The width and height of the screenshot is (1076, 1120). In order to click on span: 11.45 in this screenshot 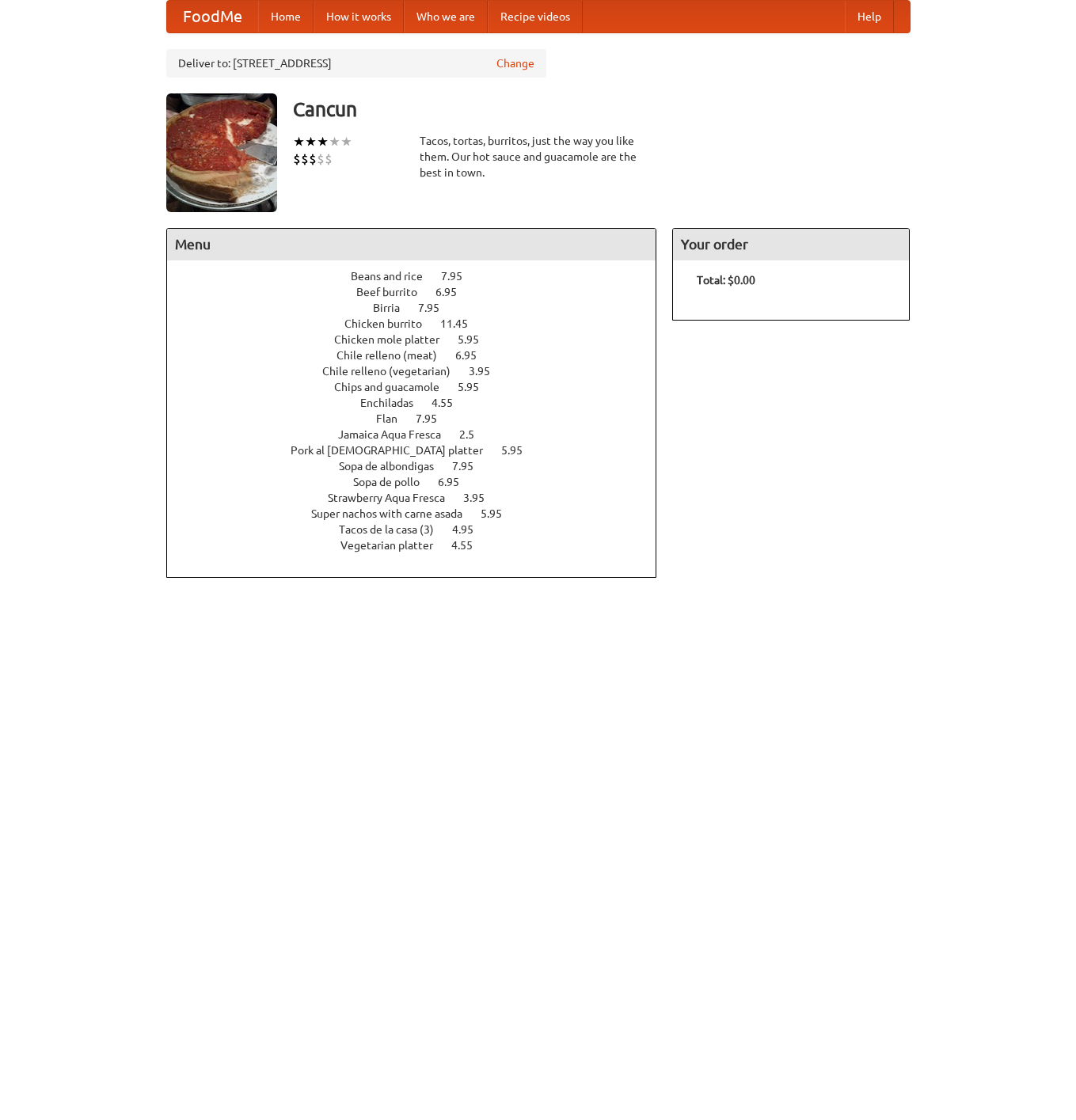, I will do `click(461, 324)`.